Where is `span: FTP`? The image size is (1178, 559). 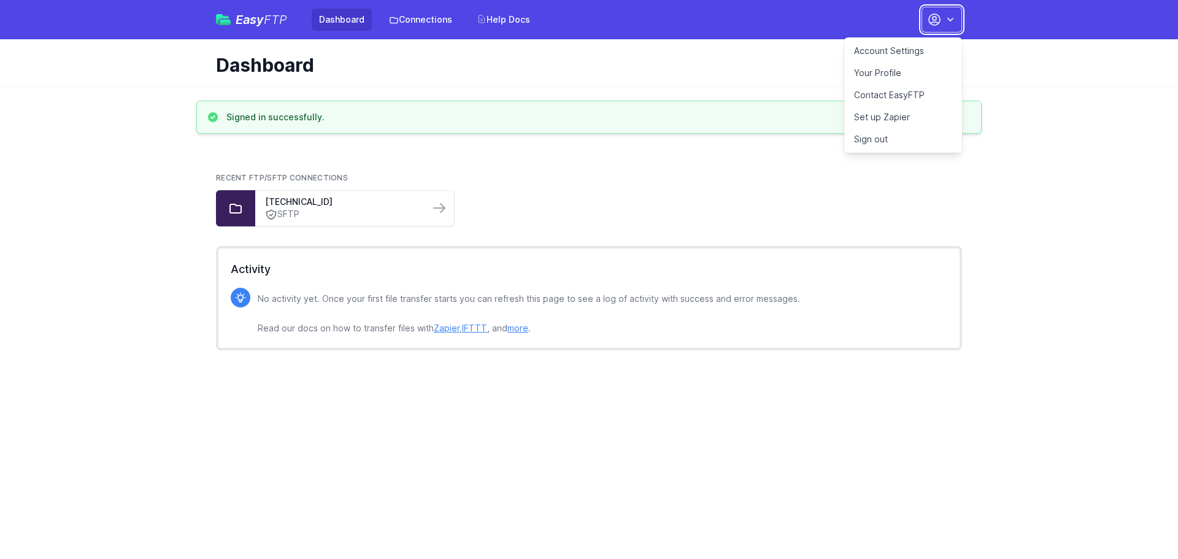 span: FTP is located at coordinates (276, 20).